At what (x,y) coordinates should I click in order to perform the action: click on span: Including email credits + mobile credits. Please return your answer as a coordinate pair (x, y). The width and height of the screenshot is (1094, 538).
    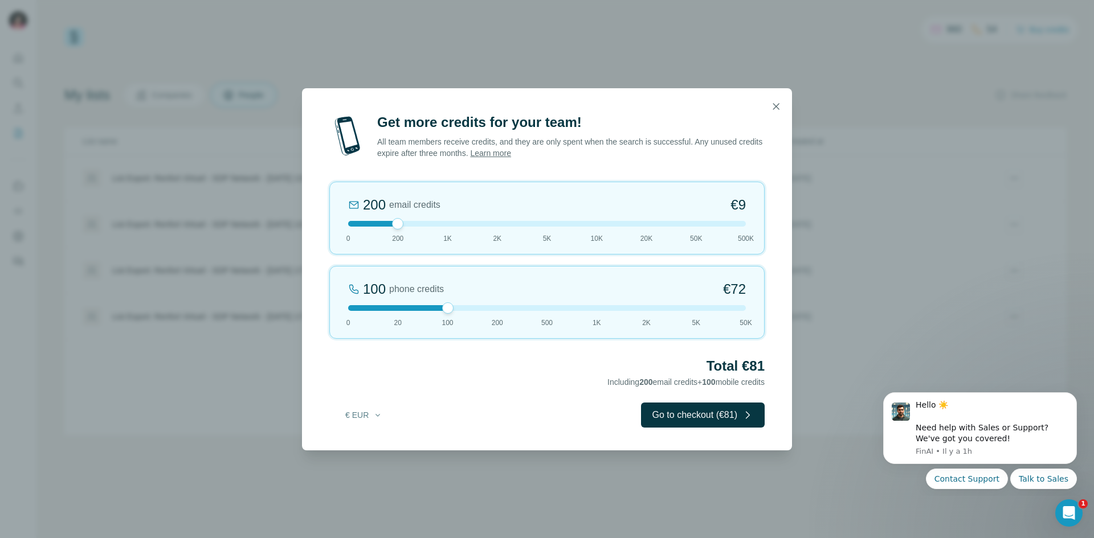
    Looking at the image, I should click on (686, 382).